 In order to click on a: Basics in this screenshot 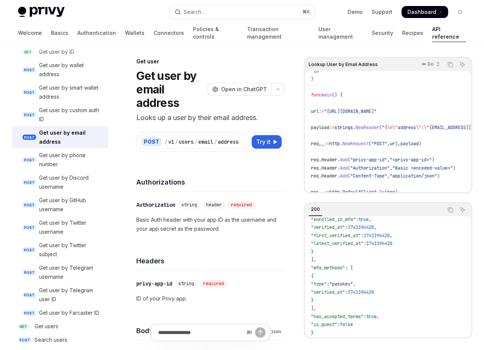, I will do `click(60, 33)`.